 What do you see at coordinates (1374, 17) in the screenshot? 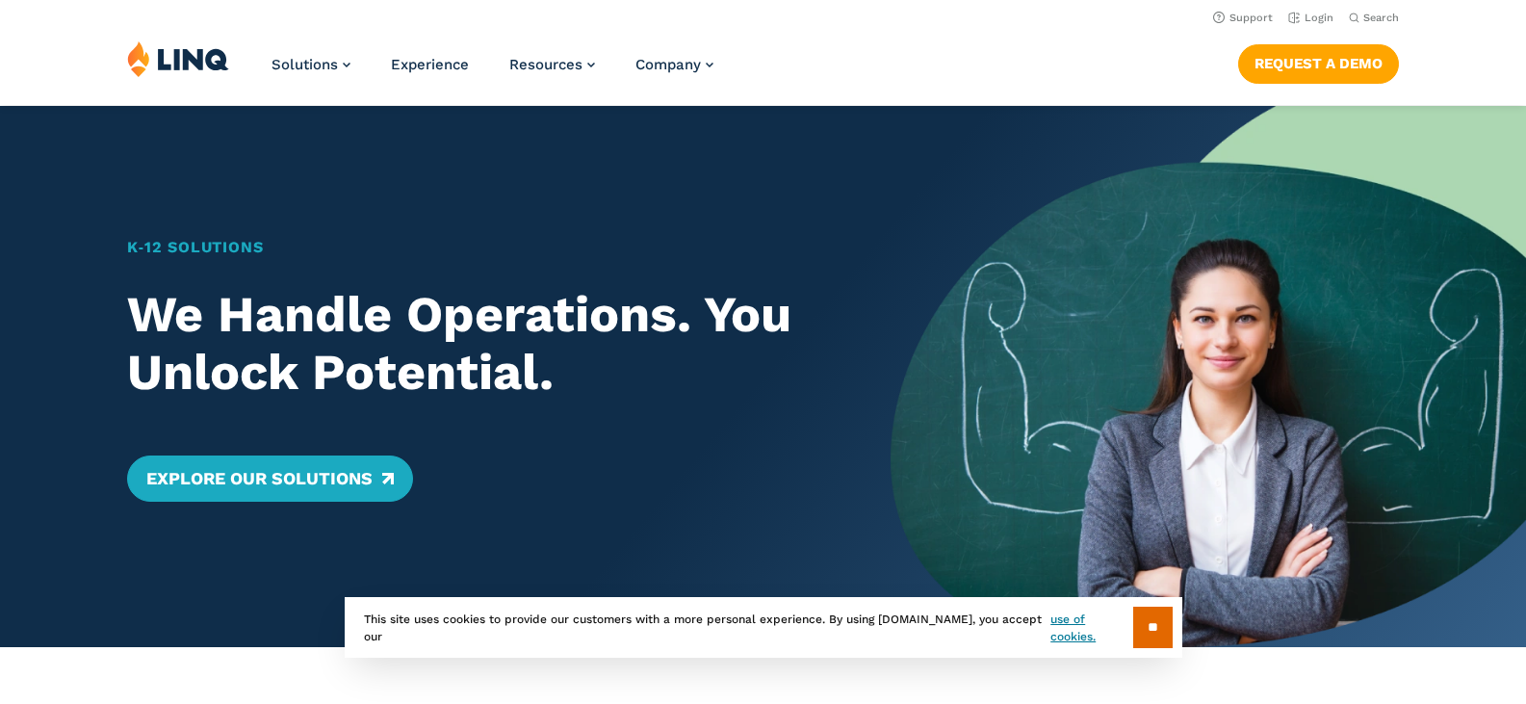
I see `button: Open Search Bar` at bounding box center [1374, 17].